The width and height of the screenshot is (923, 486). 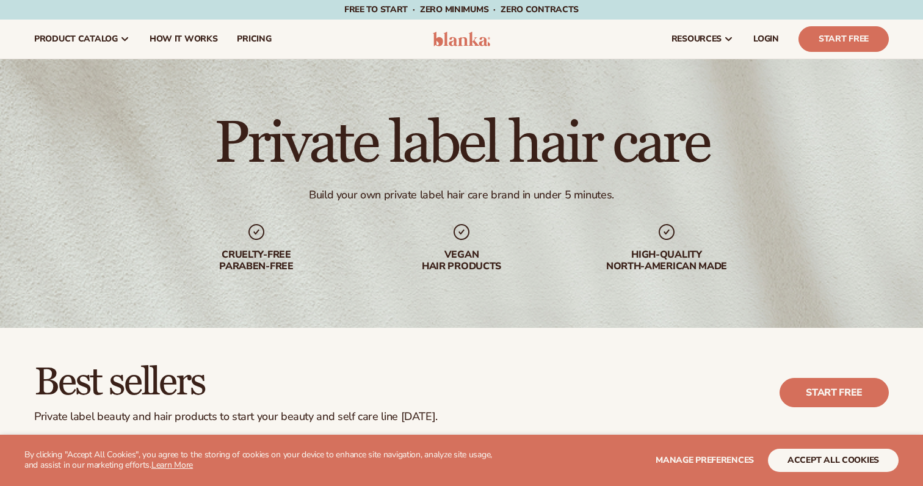 I want to click on a: pricing, so click(x=254, y=39).